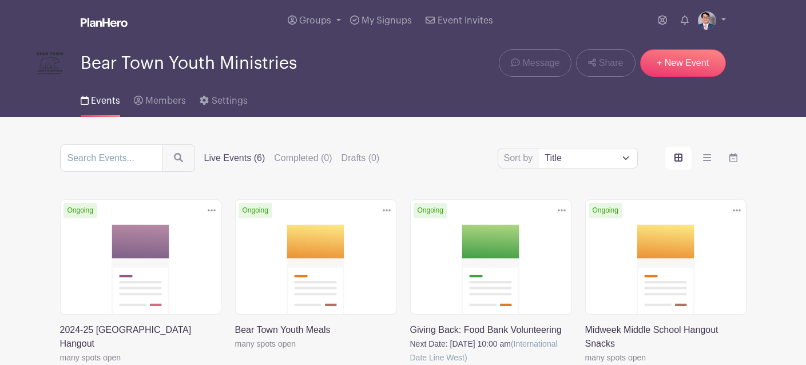 Image resolution: width=806 pixels, height=365 pixels. Describe the element at coordinates (100, 98) in the screenshot. I see `a: Events` at that location.